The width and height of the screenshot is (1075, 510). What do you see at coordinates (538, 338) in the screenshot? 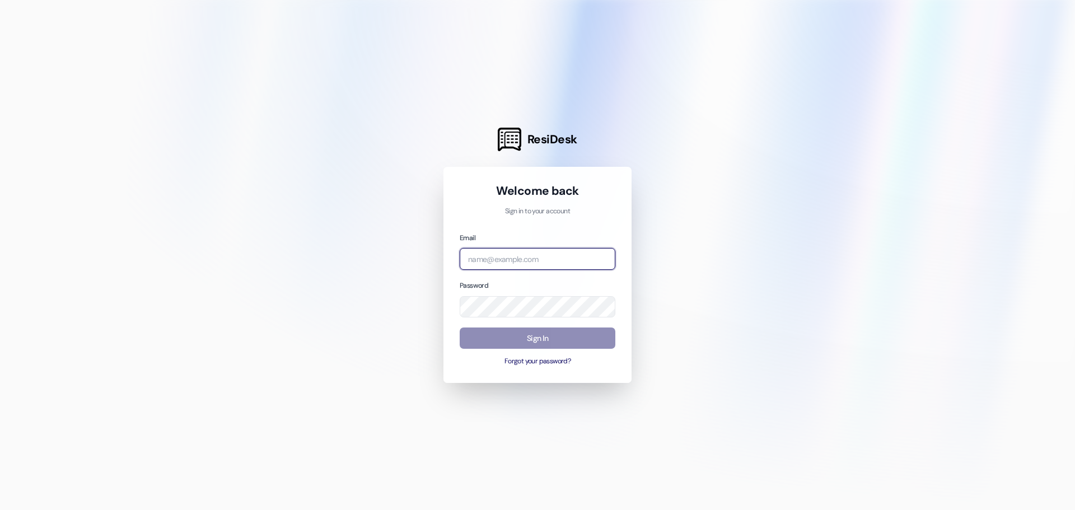
I see `button: Sign In` at bounding box center [538, 338].